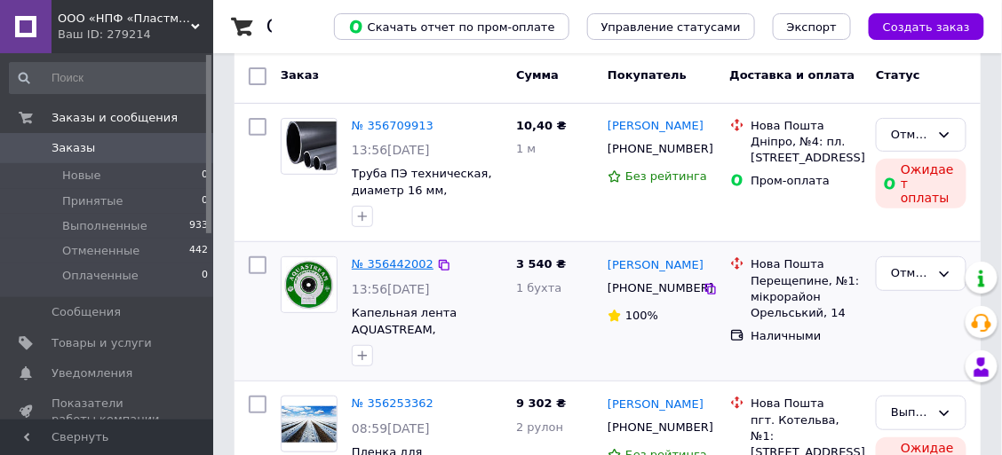  What do you see at coordinates (539, 427) in the screenshot?
I see `span: 2 рулон` at bounding box center [539, 427].